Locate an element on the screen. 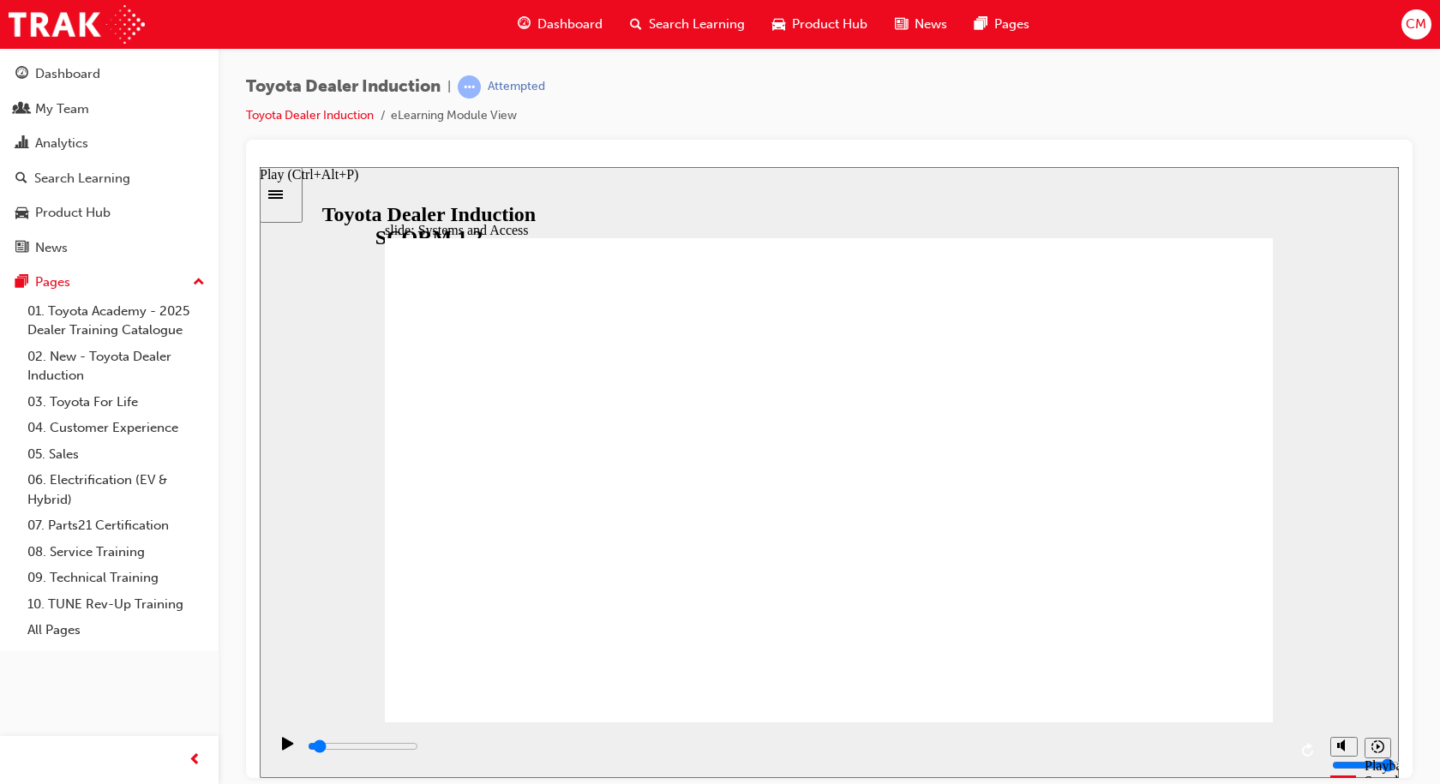 Image resolution: width=1440 pixels, height=784 pixels. div: playback controls is located at coordinates (535, 583).